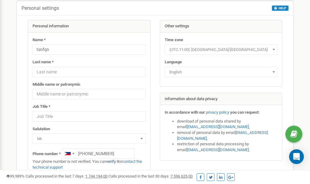 The image size is (310, 184). What do you see at coordinates (221, 72) in the screenshot?
I see `span: English` at bounding box center [221, 72].